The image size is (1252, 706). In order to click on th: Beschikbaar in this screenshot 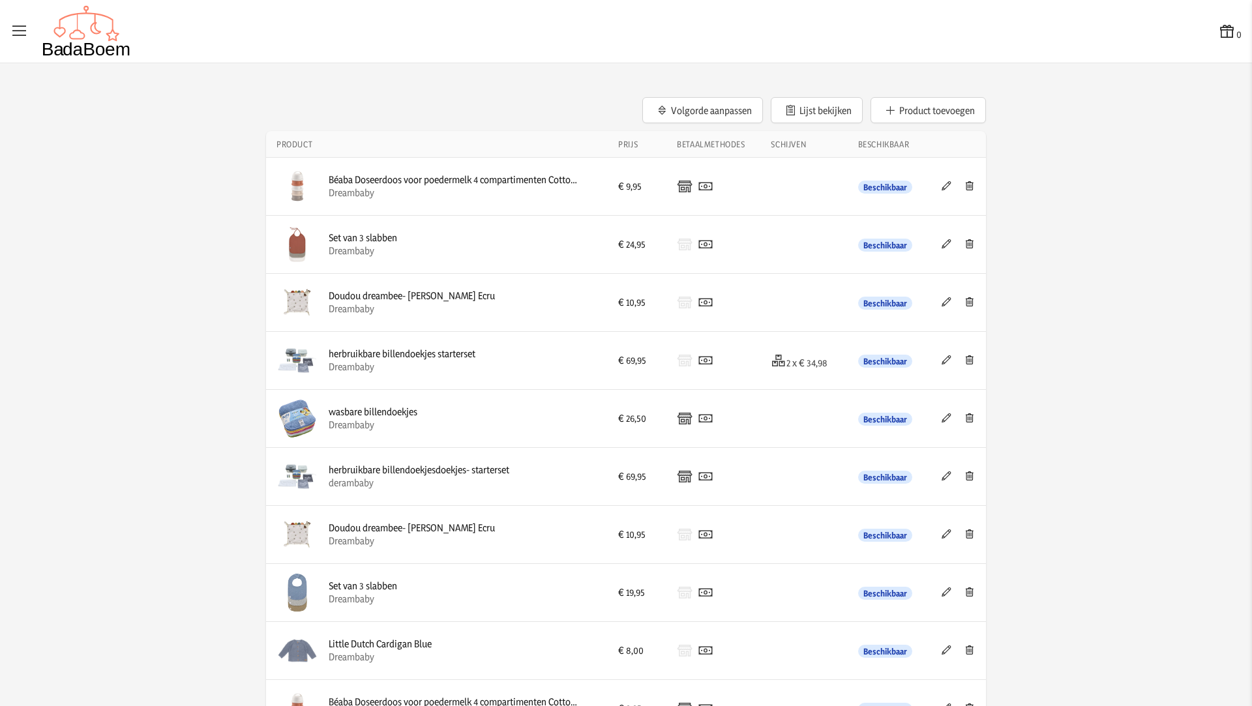, I will do `click(887, 144)`.